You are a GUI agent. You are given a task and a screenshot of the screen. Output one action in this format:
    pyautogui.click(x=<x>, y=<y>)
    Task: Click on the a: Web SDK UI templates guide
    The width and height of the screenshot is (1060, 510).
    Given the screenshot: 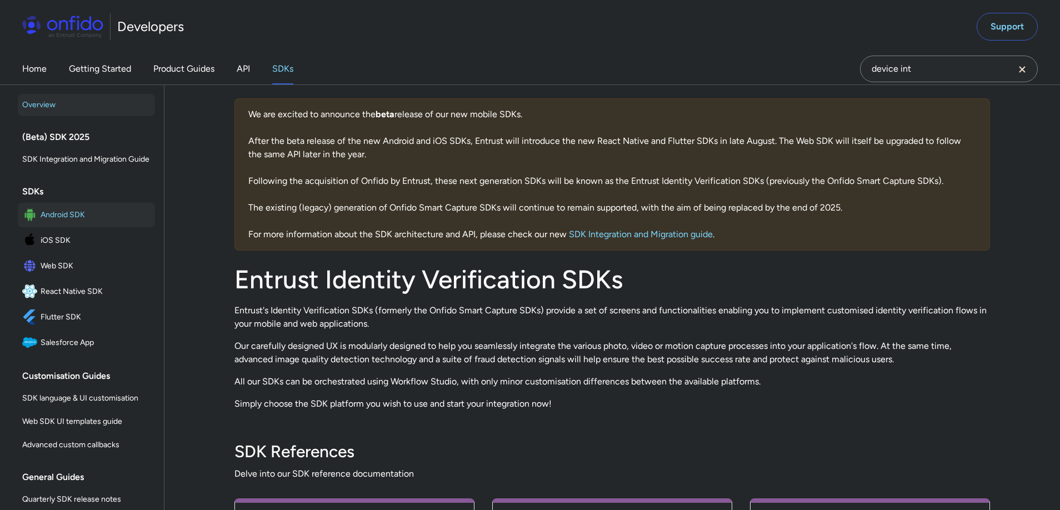 What is the action you would take?
    pyautogui.click(x=86, y=422)
    